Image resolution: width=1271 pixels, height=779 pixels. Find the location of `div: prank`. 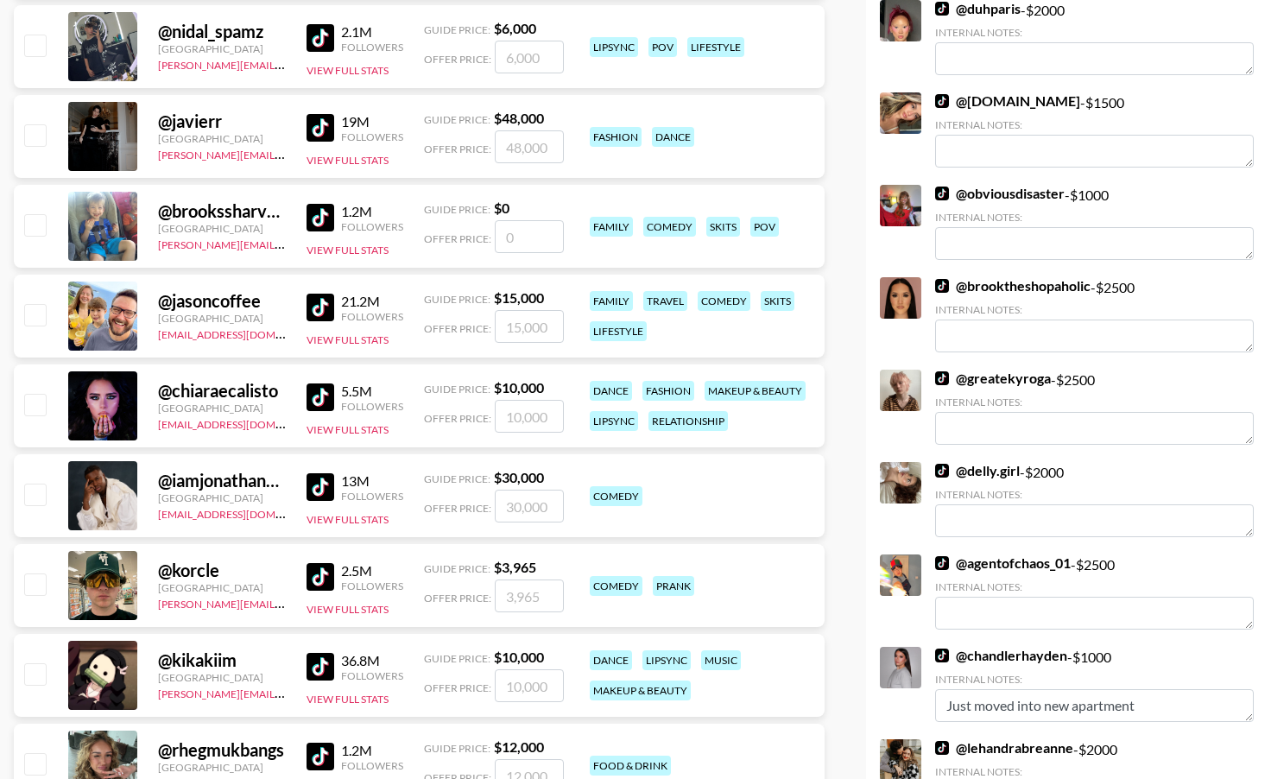

div: prank is located at coordinates (673, 585).